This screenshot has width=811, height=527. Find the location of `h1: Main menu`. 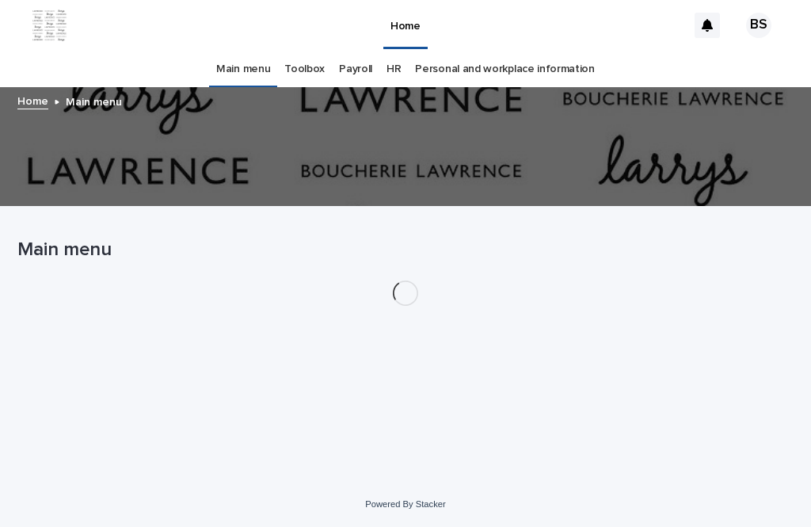

h1: Main menu is located at coordinates (406, 250).